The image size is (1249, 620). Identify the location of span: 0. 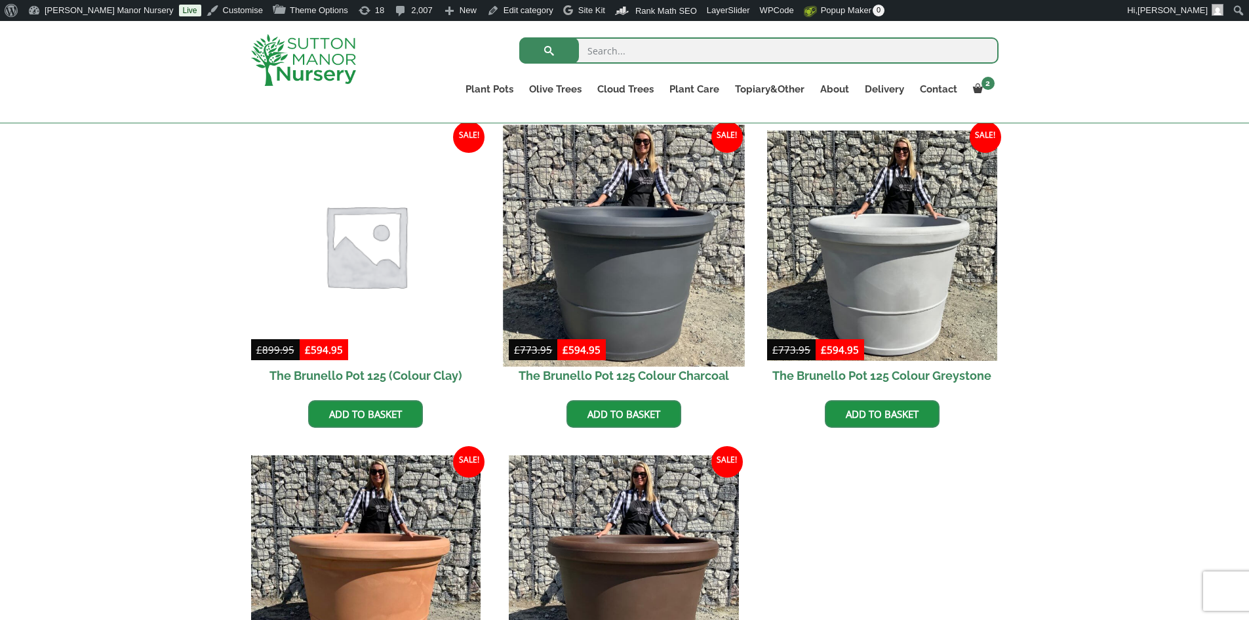
(879, 10).